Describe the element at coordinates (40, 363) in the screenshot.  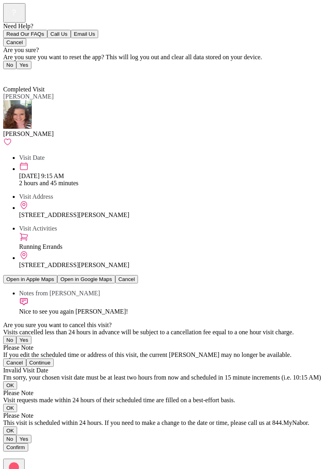
I see `button: Continue` at that location.